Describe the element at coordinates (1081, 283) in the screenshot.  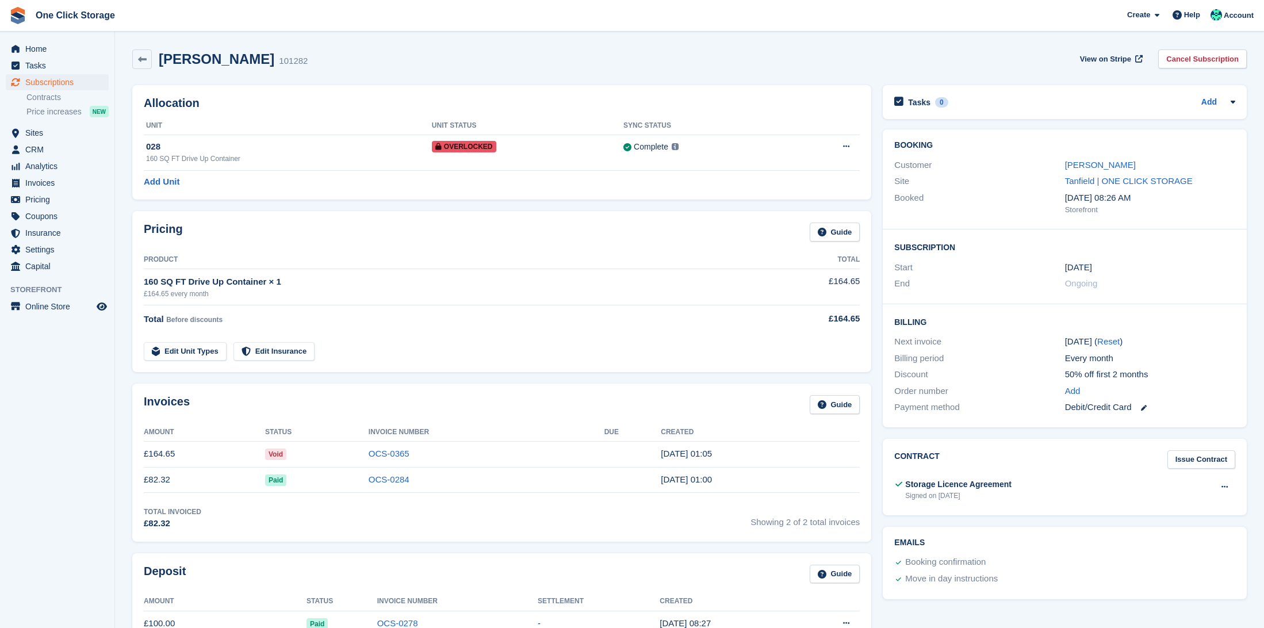
I see `span: Ongoing` at that location.